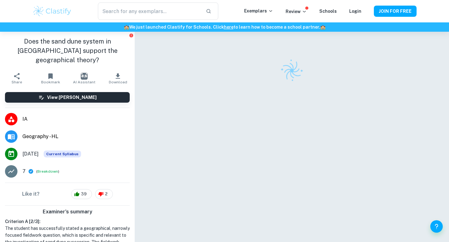 This screenshot has width=449, height=242. Describe the element at coordinates (67, 212) in the screenshot. I see `h6: Examiner's summary` at that location.